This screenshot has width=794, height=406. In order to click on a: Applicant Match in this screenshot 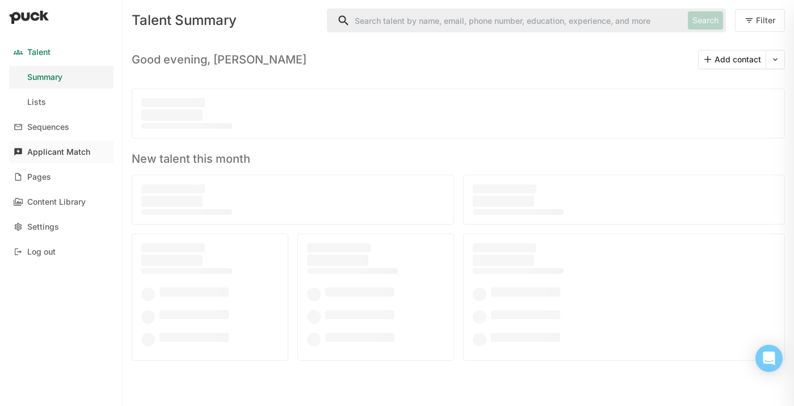, I will do `click(61, 152)`.